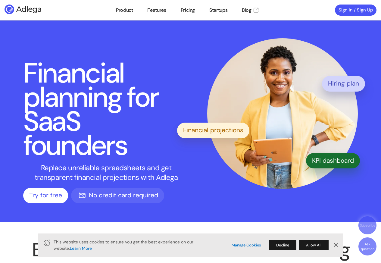 The image size is (381, 263). Describe the element at coordinates (247, 245) in the screenshot. I see `a: Manage Cookies` at that location.